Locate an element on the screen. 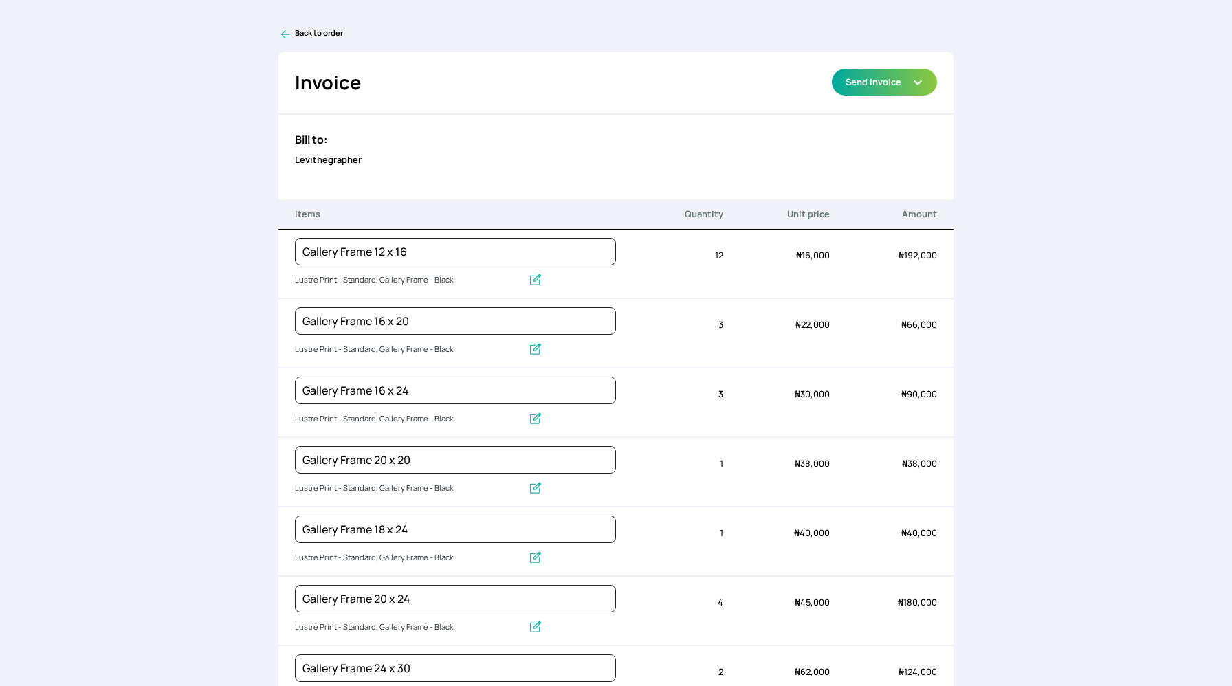 The width and height of the screenshot is (1232, 686). span: 192,000 is located at coordinates (918, 255).